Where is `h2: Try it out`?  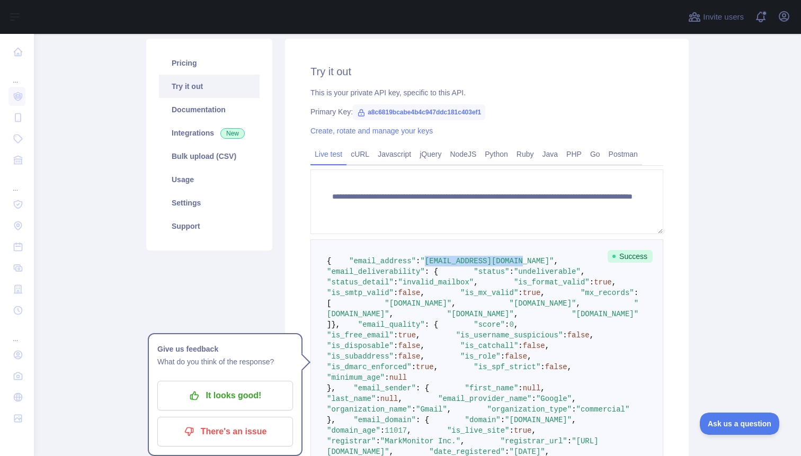
h2: Try it out is located at coordinates (487, 72).